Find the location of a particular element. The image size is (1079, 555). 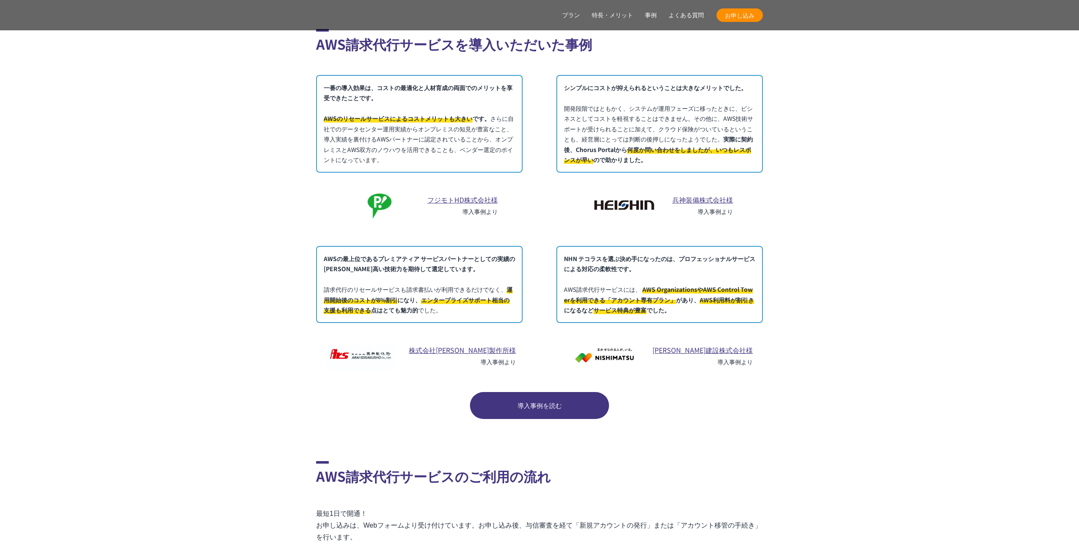

h2: AWS請求代行サービスのご利用の流れ is located at coordinates (539, 474).